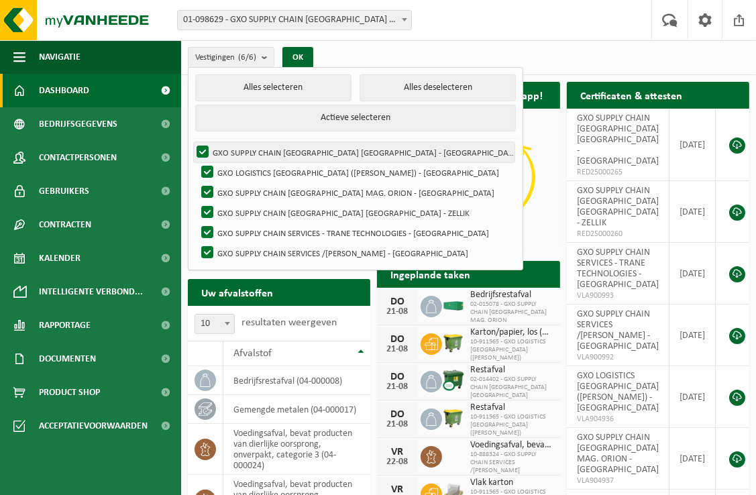 The image size is (756, 495). Describe the element at coordinates (511, 445) in the screenshot. I see `span: Voedingsafval, bevat producten van dierlijke oorsprong, onverpakt, categorie 3` at that location.